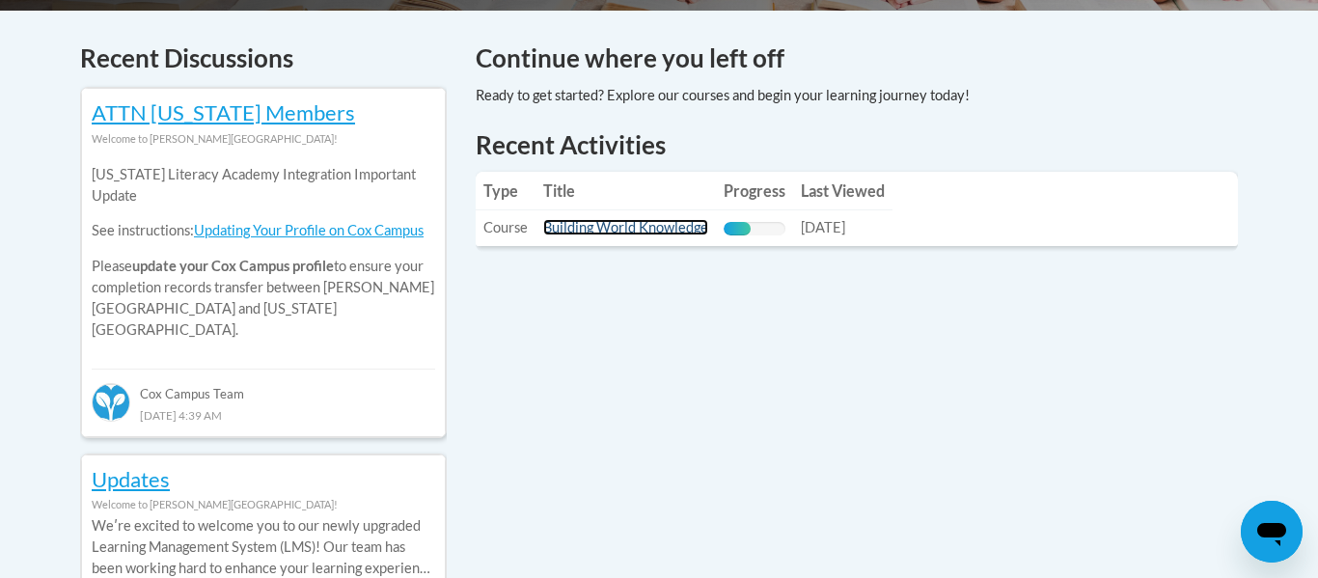  What do you see at coordinates (625, 191) in the screenshot?
I see `th: Title` at bounding box center [625, 191].